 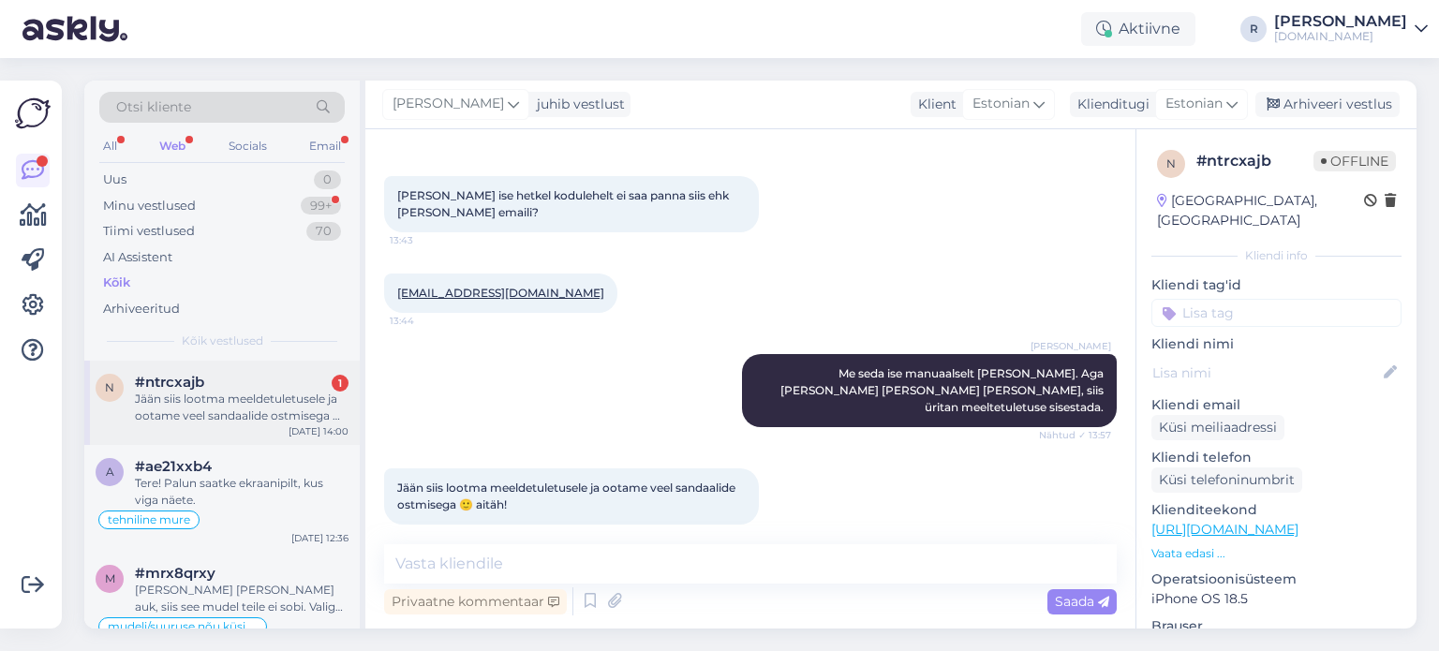 What do you see at coordinates (325, 146) in the screenshot?
I see `div: Email` at bounding box center [325, 146].